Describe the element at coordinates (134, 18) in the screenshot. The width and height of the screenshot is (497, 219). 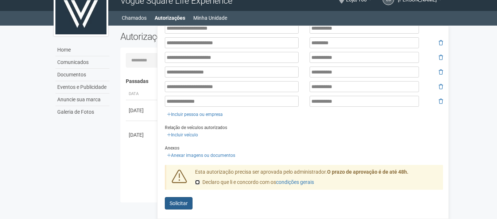
I see `a: Chamados` at that location.